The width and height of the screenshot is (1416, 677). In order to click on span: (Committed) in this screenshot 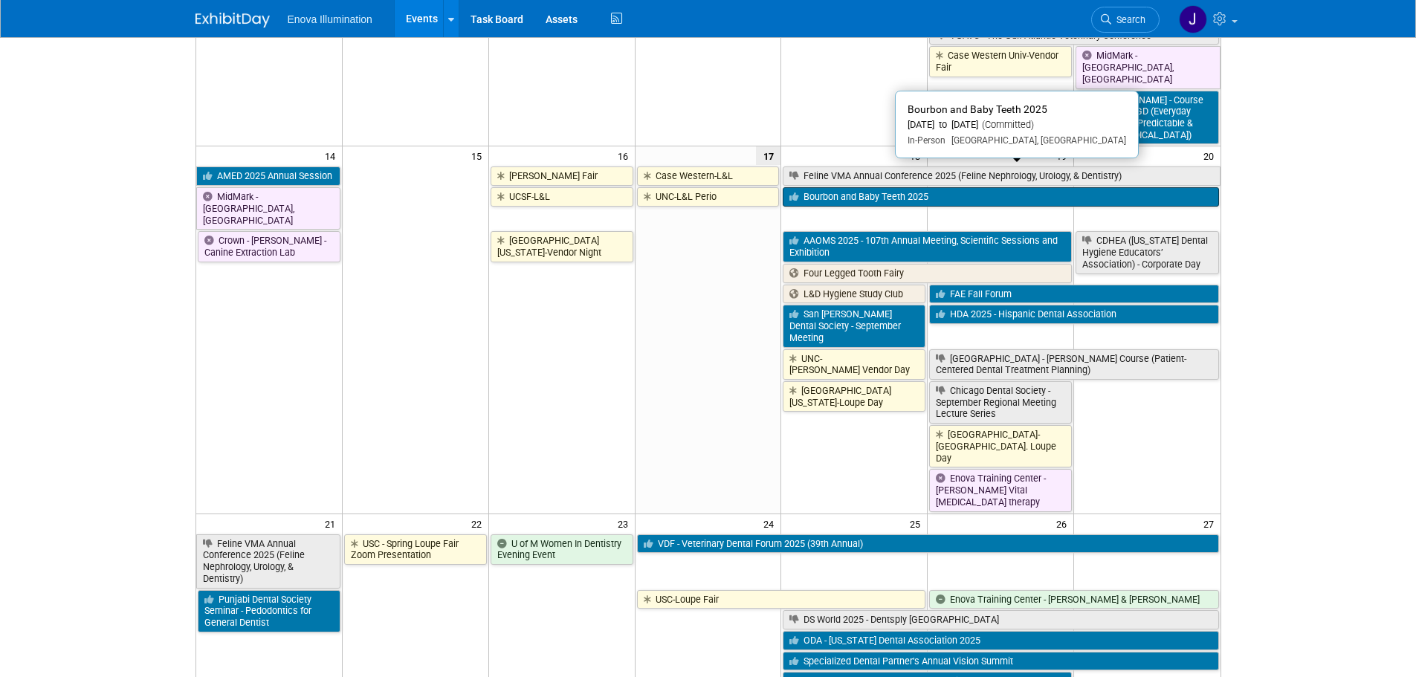, I will do `click(1006, 124)`.